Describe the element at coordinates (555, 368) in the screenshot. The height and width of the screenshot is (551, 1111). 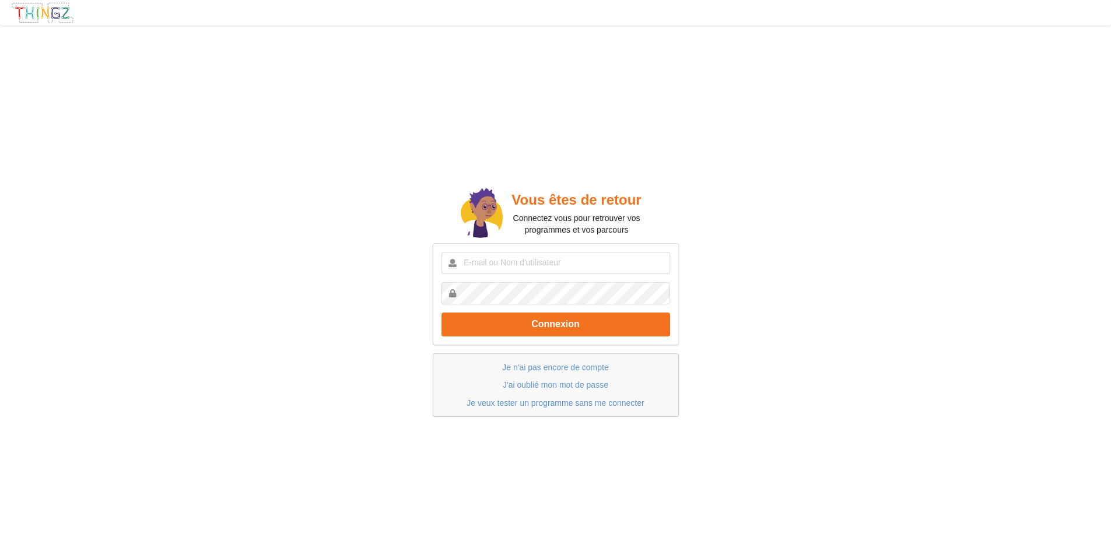
I see `a: Je n'ai pas encore de compte` at that location.